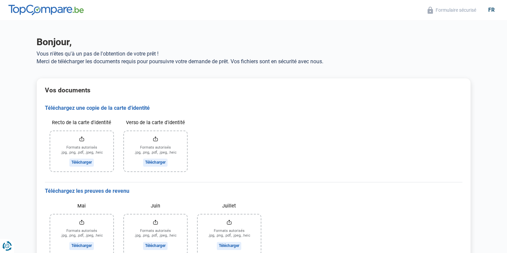 Image resolution: width=507 pixels, height=253 pixels. Describe the element at coordinates (254, 54) in the screenshot. I see `p: Vous n'êtes qu'à un pas de l'obtention de votre prêt !` at that location.